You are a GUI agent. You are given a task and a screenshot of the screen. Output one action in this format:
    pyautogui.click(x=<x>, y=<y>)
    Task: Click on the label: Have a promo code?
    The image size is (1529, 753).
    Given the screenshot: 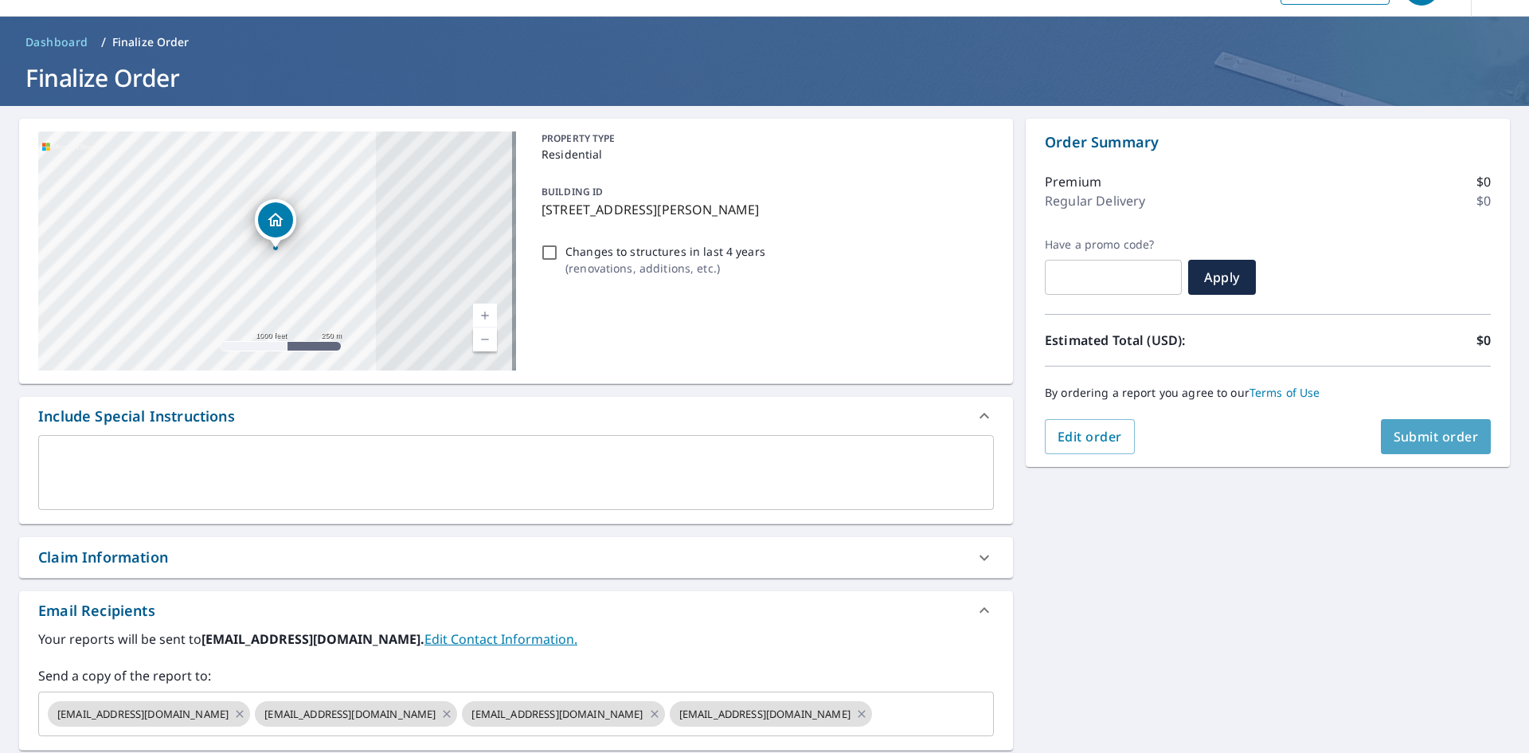 What is the action you would take?
    pyautogui.click(x=1113, y=244)
    